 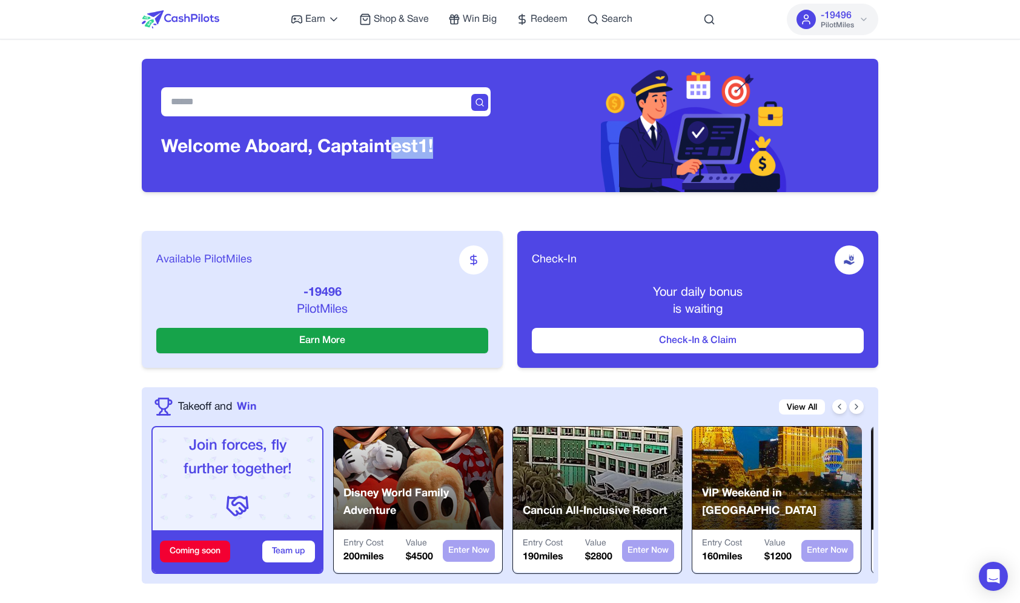 I want to click on p: $ 1200, so click(x=778, y=557).